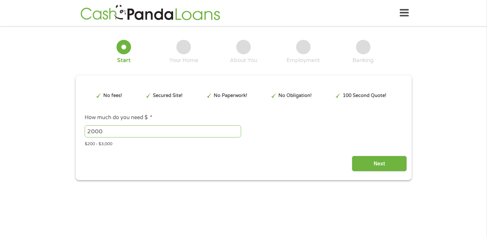 The image size is (487, 237). I want to click on input: Next, so click(379, 164).